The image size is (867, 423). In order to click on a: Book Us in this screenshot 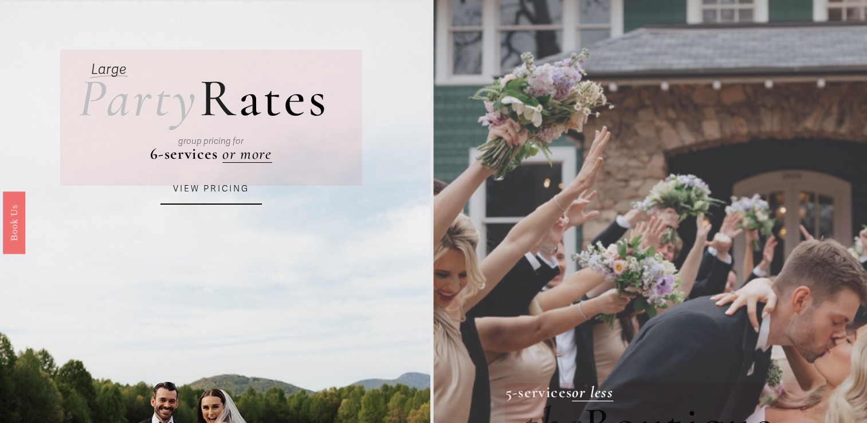, I will do `click(14, 222)`.